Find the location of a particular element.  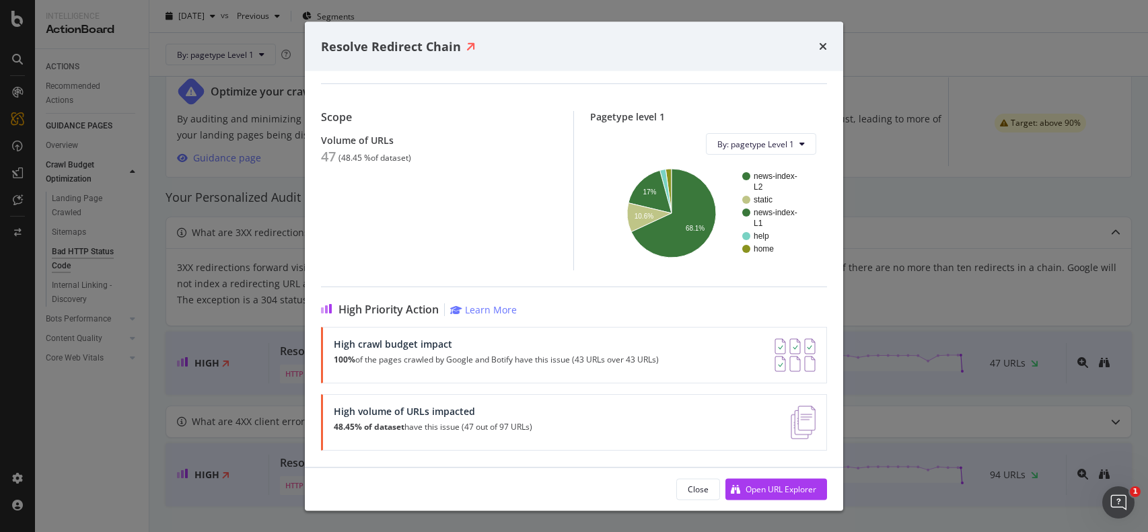

text: home is located at coordinates (764, 250).